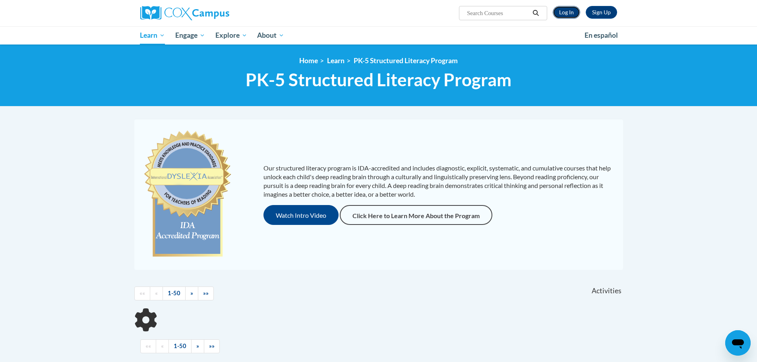 The image size is (757, 362). Describe the element at coordinates (602, 12) in the screenshot. I see `a: Register` at that location.